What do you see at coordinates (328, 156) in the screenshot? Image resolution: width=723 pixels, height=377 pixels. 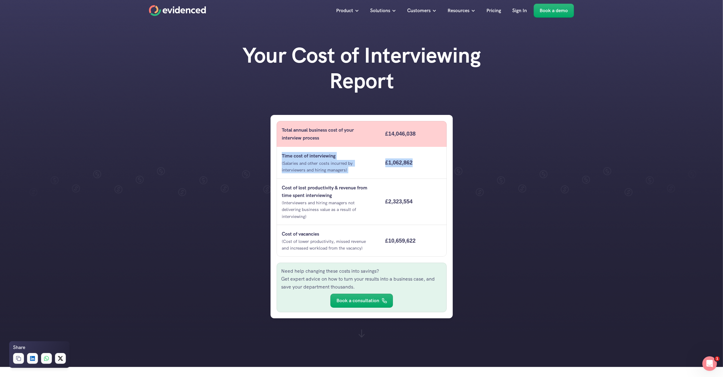 I see `p: Time cost of interviewing` at bounding box center [328, 156].